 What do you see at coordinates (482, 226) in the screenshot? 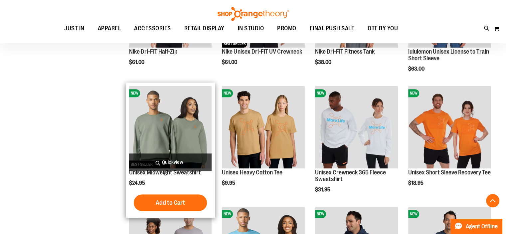
I see `span: Agent Offline` at bounding box center [482, 226].